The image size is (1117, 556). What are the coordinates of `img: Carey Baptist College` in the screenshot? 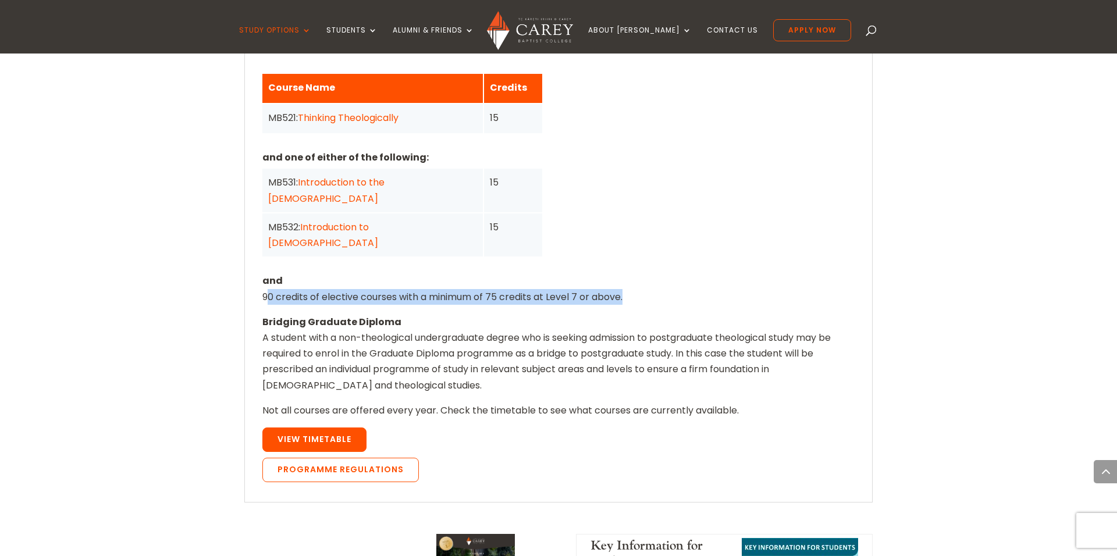 It's located at (529, 30).